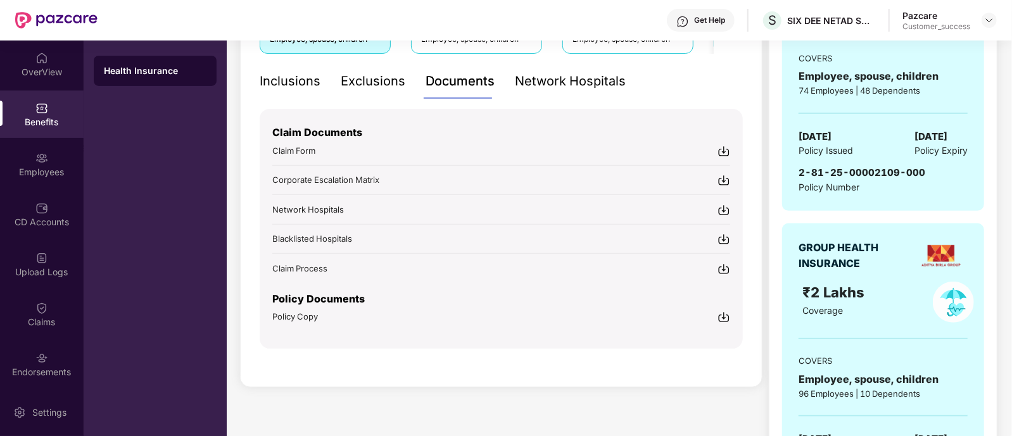 This screenshot has width=1012, height=436. What do you see at coordinates (42, 208) in the screenshot?
I see `img: svg+xml;base64,PHN2ZyBpZD0iQ0RfQWNjb3VudHMiIGRhdGEtbmFtZT0iQ0QgQWNjb3VudHMiIHhtbG5zPSJodHRwOi8vd3...` at bounding box center [42, 208].